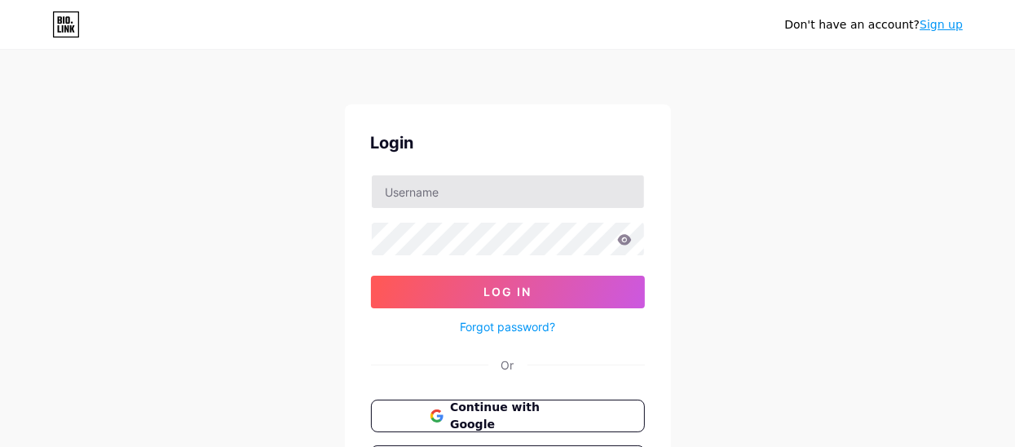 The height and width of the screenshot is (447, 1015). I want to click on span: Continue with Google, so click(517, 416).